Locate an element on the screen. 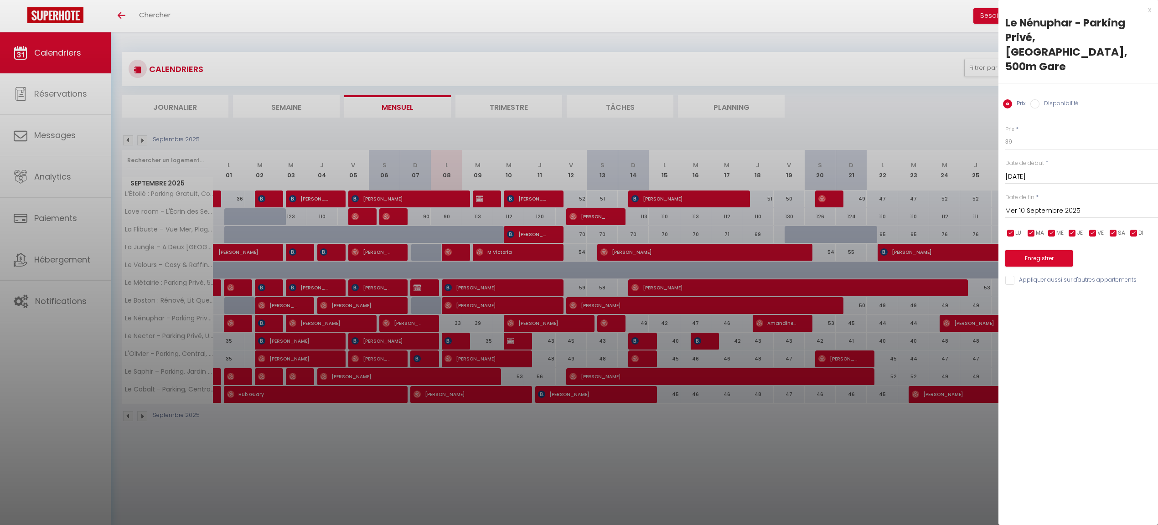 This screenshot has width=1158, height=525. span: LU is located at coordinates (1018, 233).